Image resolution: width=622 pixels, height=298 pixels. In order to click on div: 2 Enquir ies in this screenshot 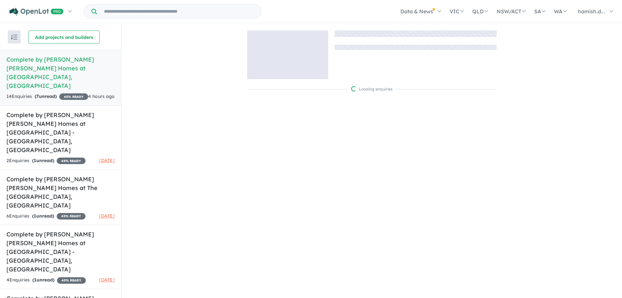, I will do `click(46, 161)`.